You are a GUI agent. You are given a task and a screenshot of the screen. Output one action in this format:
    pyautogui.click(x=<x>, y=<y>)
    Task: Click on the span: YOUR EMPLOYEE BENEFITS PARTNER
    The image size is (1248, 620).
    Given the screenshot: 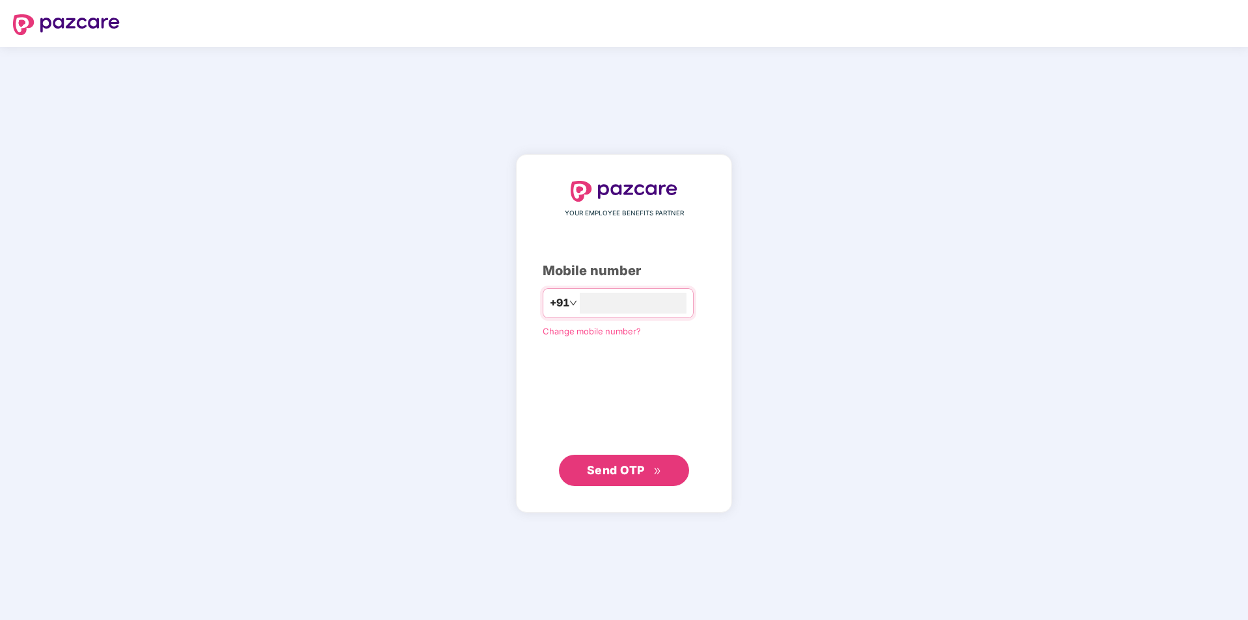 What is the action you would take?
    pyautogui.click(x=624, y=213)
    